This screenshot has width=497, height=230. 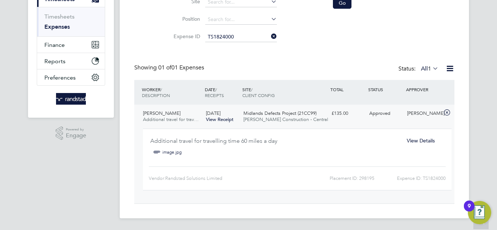 What do you see at coordinates (347, 113) in the screenshot?
I see `div: £135.00` at bounding box center [347, 113].